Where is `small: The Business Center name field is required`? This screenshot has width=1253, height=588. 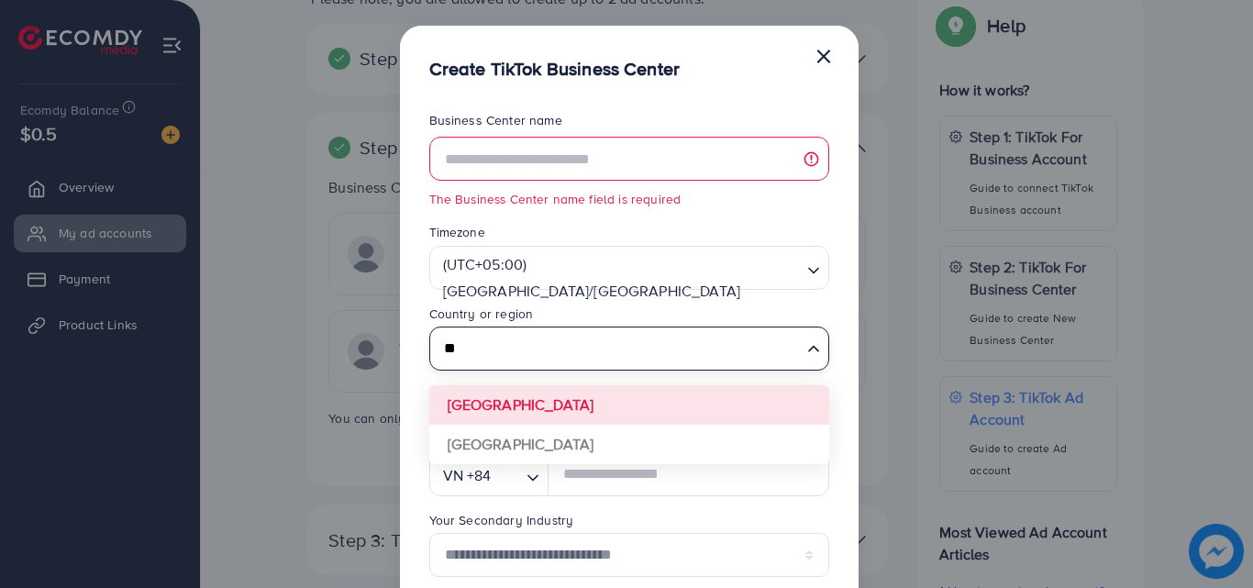
small: The Business Center name field is required is located at coordinates (629, 199).